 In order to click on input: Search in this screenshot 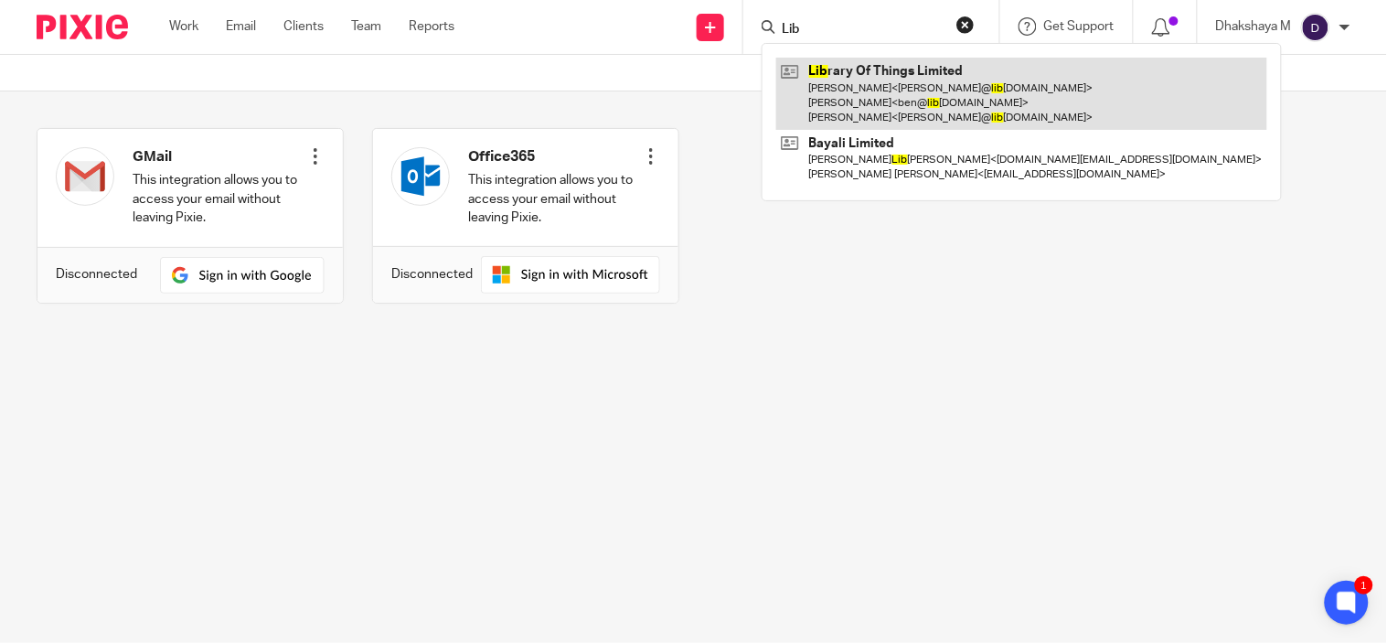, I will do `click(862, 30)`.